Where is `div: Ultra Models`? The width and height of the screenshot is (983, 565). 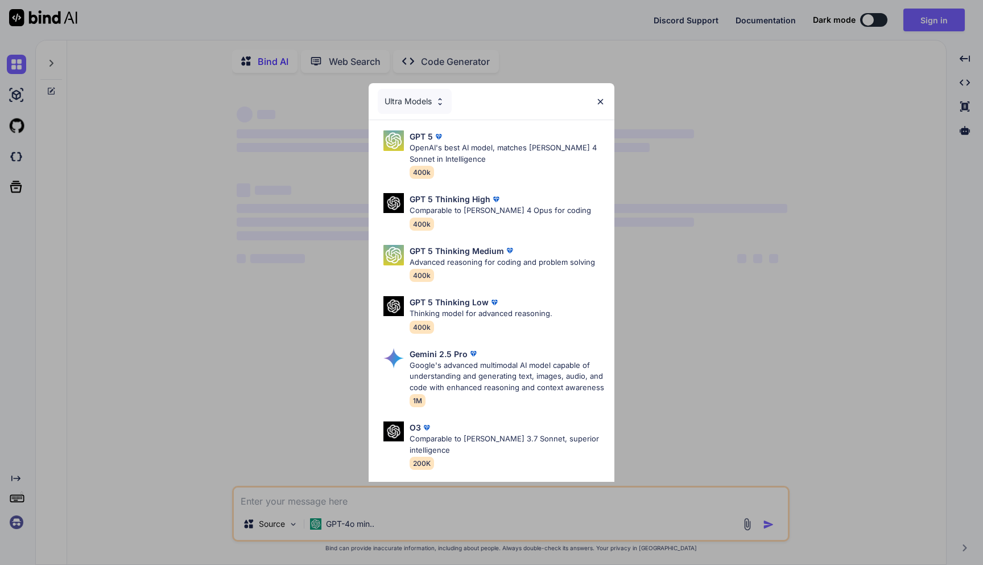
div: Ultra Models is located at coordinates (415, 101).